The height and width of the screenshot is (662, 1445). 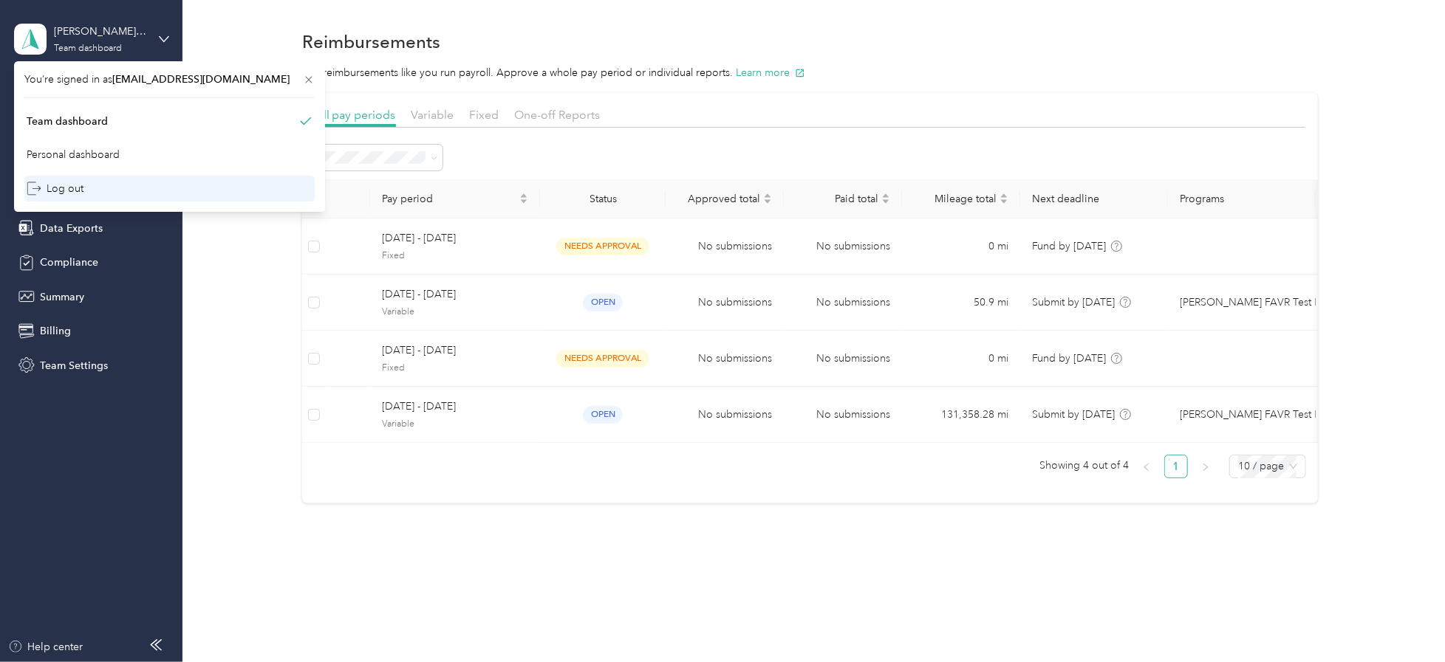 What do you see at coordinates (169, 79) in the screenshot?
I see `span: You’re signed in as` at bounding box center [169, 79].